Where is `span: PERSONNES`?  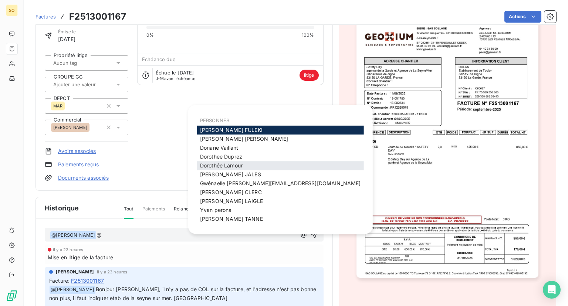
span: PERSONNES is located at coordinates (215, 120).